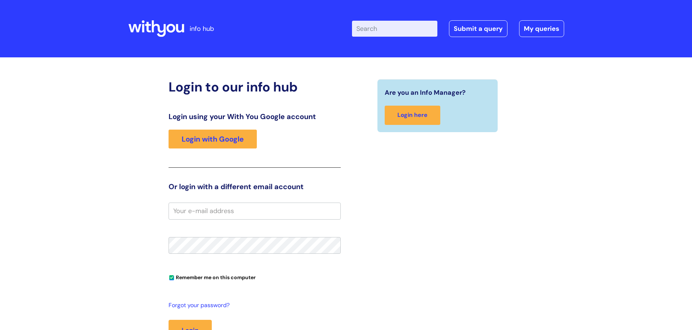 Image resolution: width=692 pixels, height=330 pixels. What do you see at coordinates (253, 305) in the screenshot?
I see `a: Forgot your password?` at bounding box center [253, 305].